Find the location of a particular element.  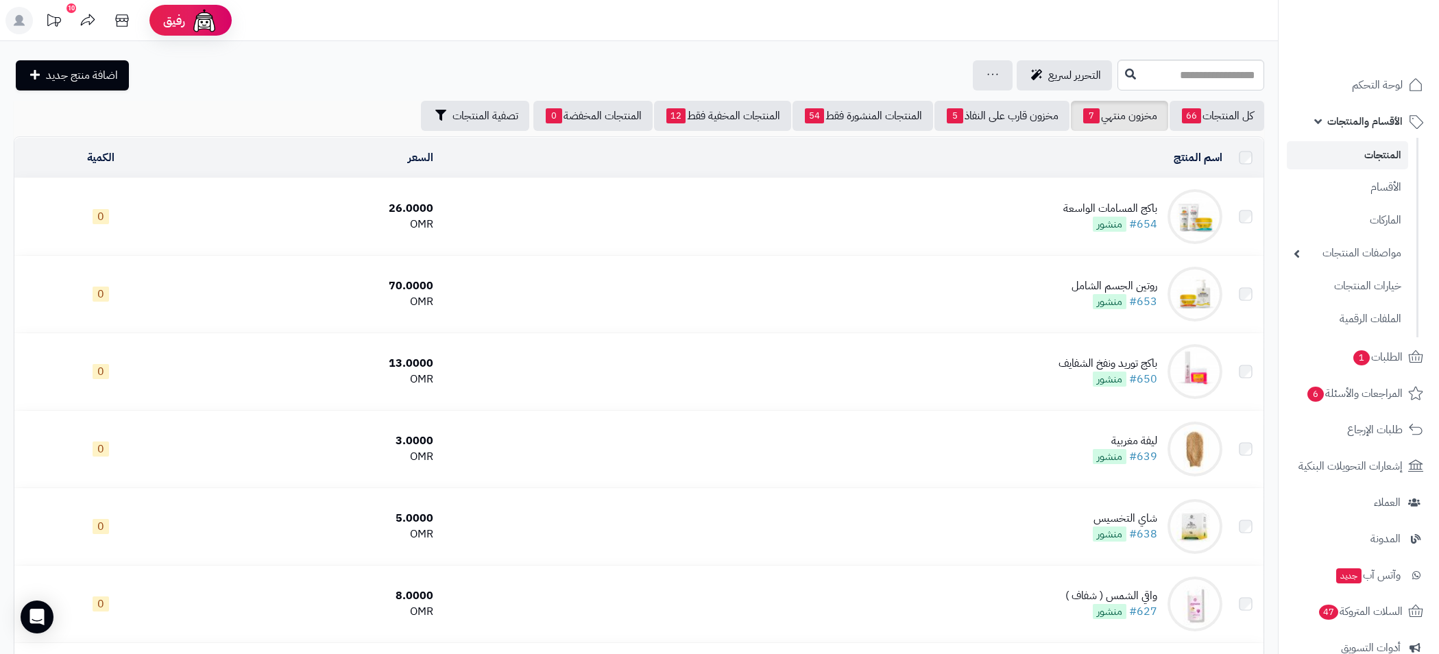

span: 66 is located at coordinates (1192, 116).